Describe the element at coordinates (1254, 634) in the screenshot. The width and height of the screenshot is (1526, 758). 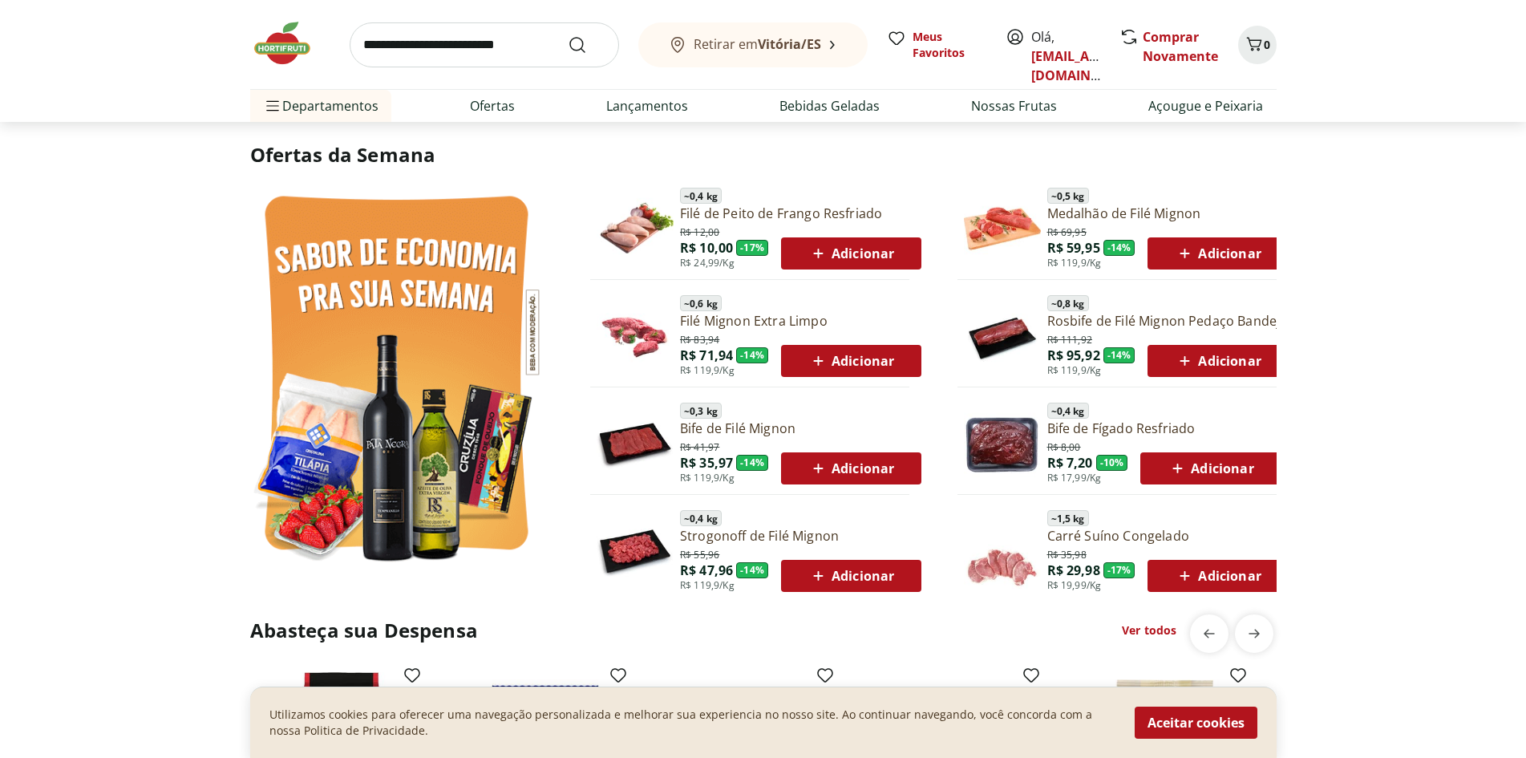
I see `button: next` at that location.